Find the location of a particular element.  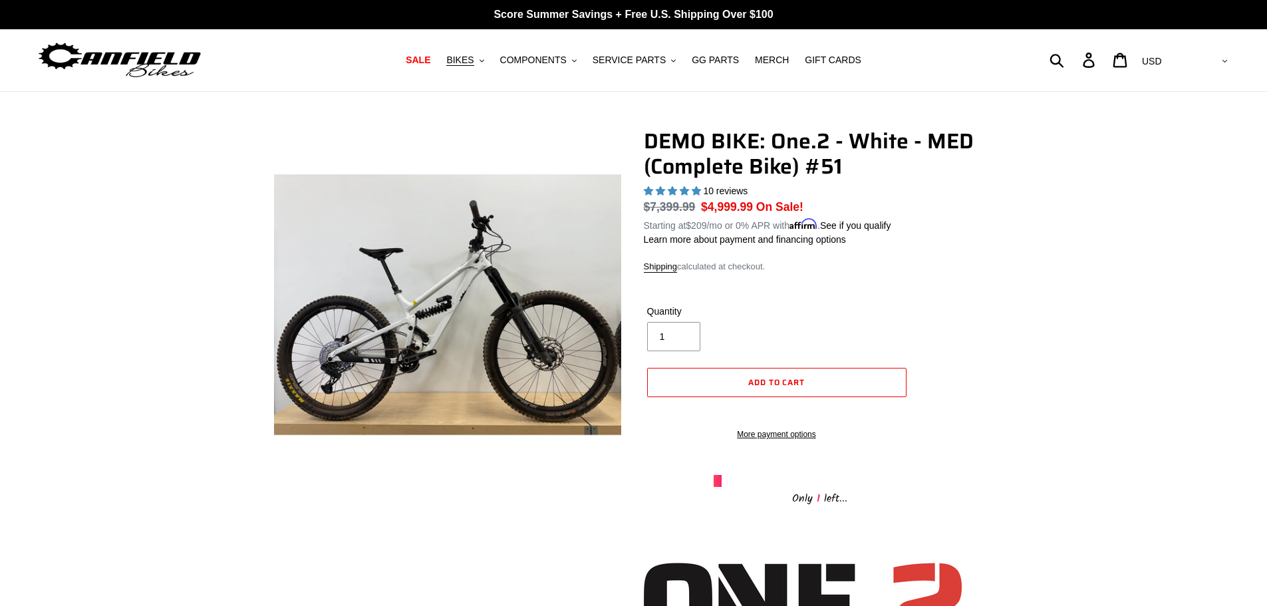

button: Add to cart is located at coordinates (777, 382).